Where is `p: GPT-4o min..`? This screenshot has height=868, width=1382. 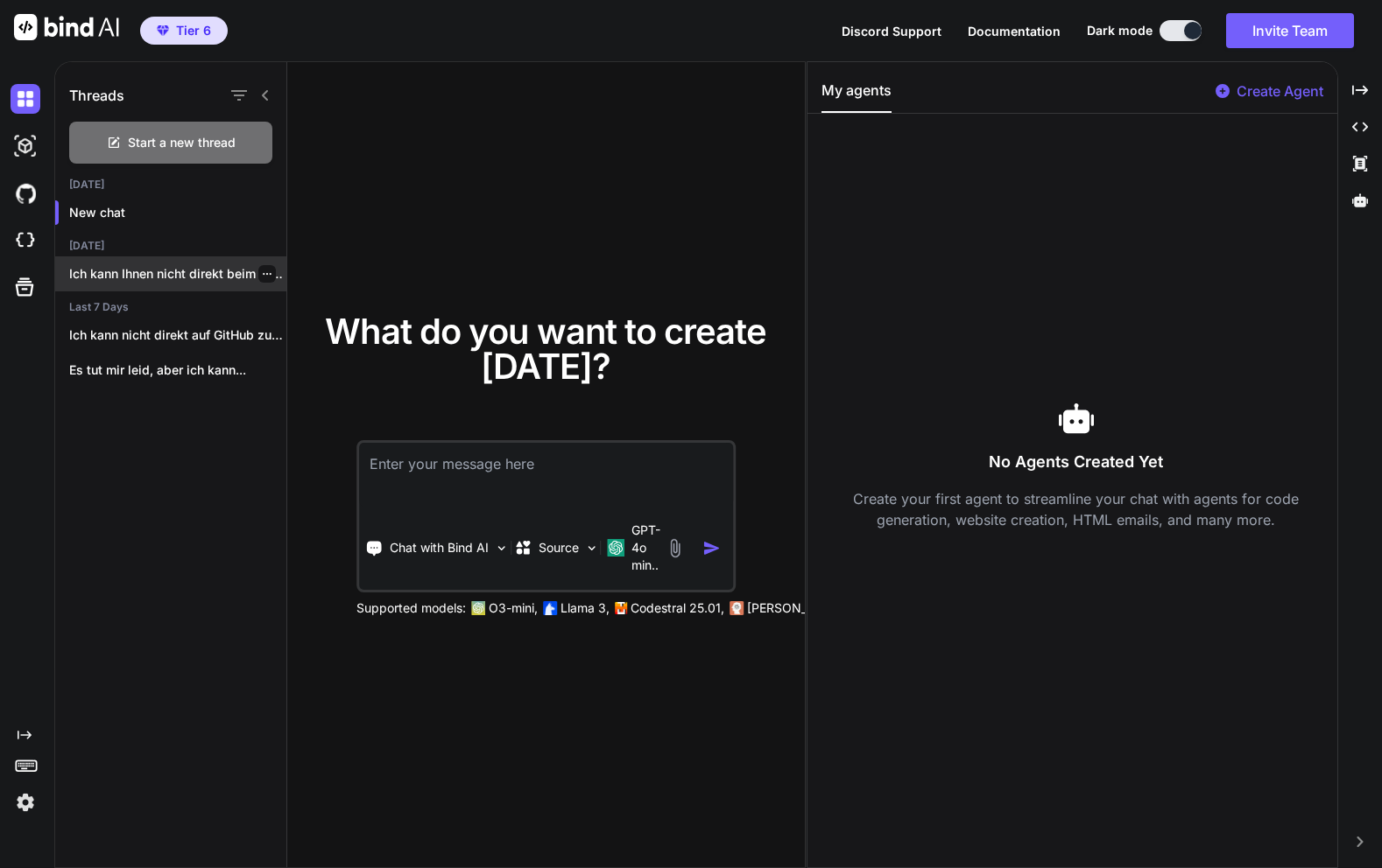
p: GPT-4o min.. is located at coordinates (645, 548).